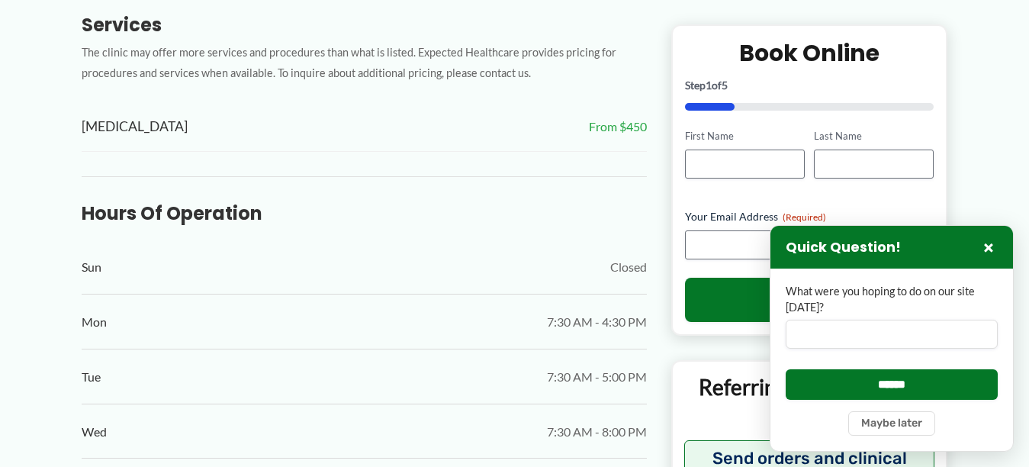 This screenshot has height=467, width=1029. I want to click on span: From $450, so click(618, 127).